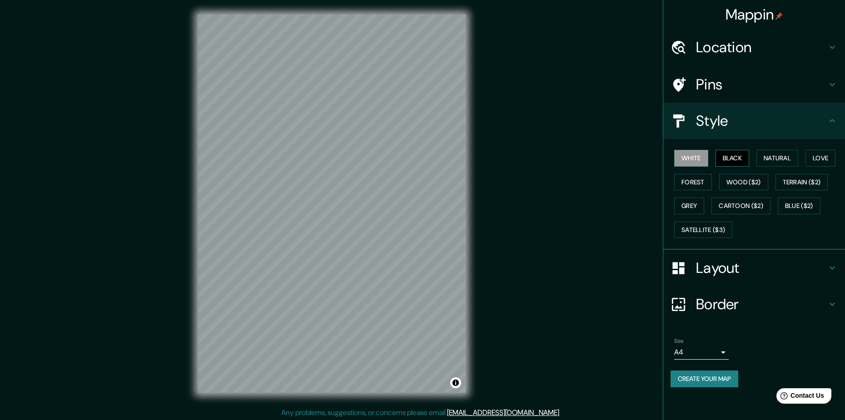 Image resolution: width=845 pixels, height=420 pixels. I want to click on button: Satellite ($3), so click(703, 230).